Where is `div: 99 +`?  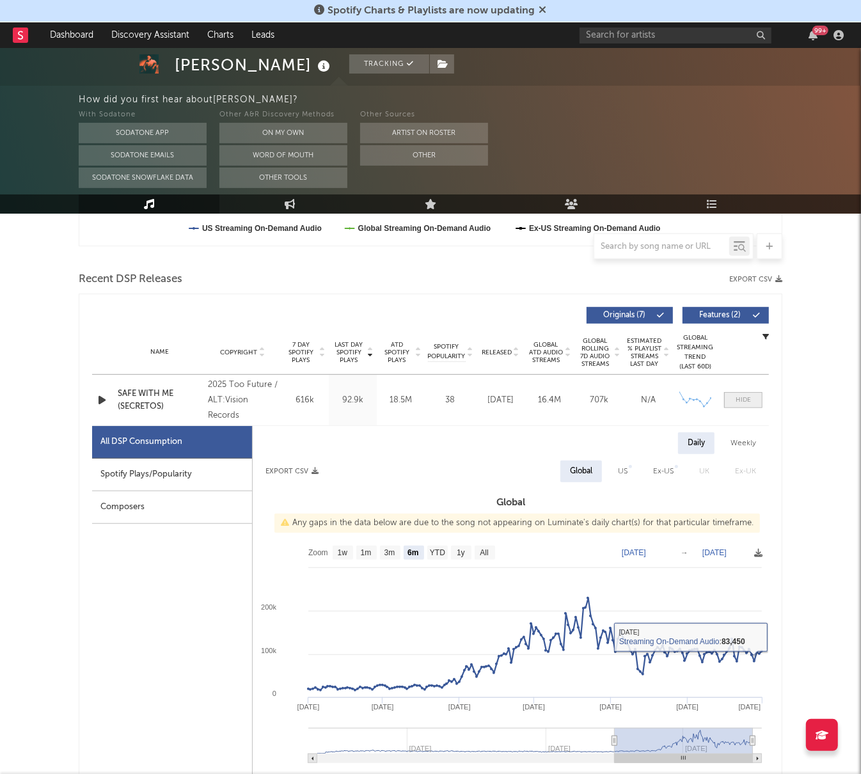
div: 99 + is located at coordinates (820, 30).